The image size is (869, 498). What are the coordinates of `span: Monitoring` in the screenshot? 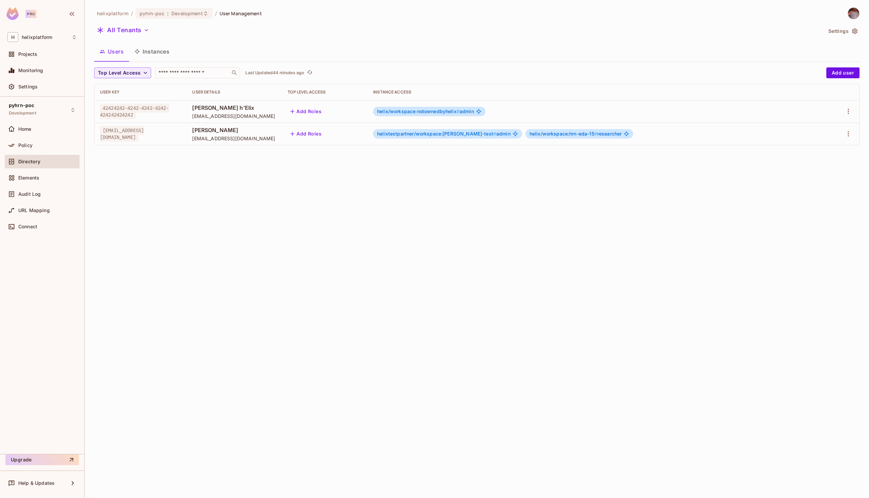 It's located at (31, 71).